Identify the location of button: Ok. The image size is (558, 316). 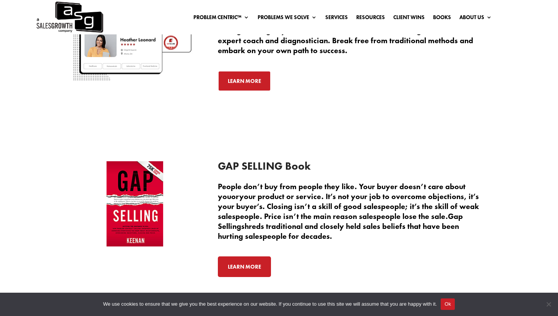
(448, 304).